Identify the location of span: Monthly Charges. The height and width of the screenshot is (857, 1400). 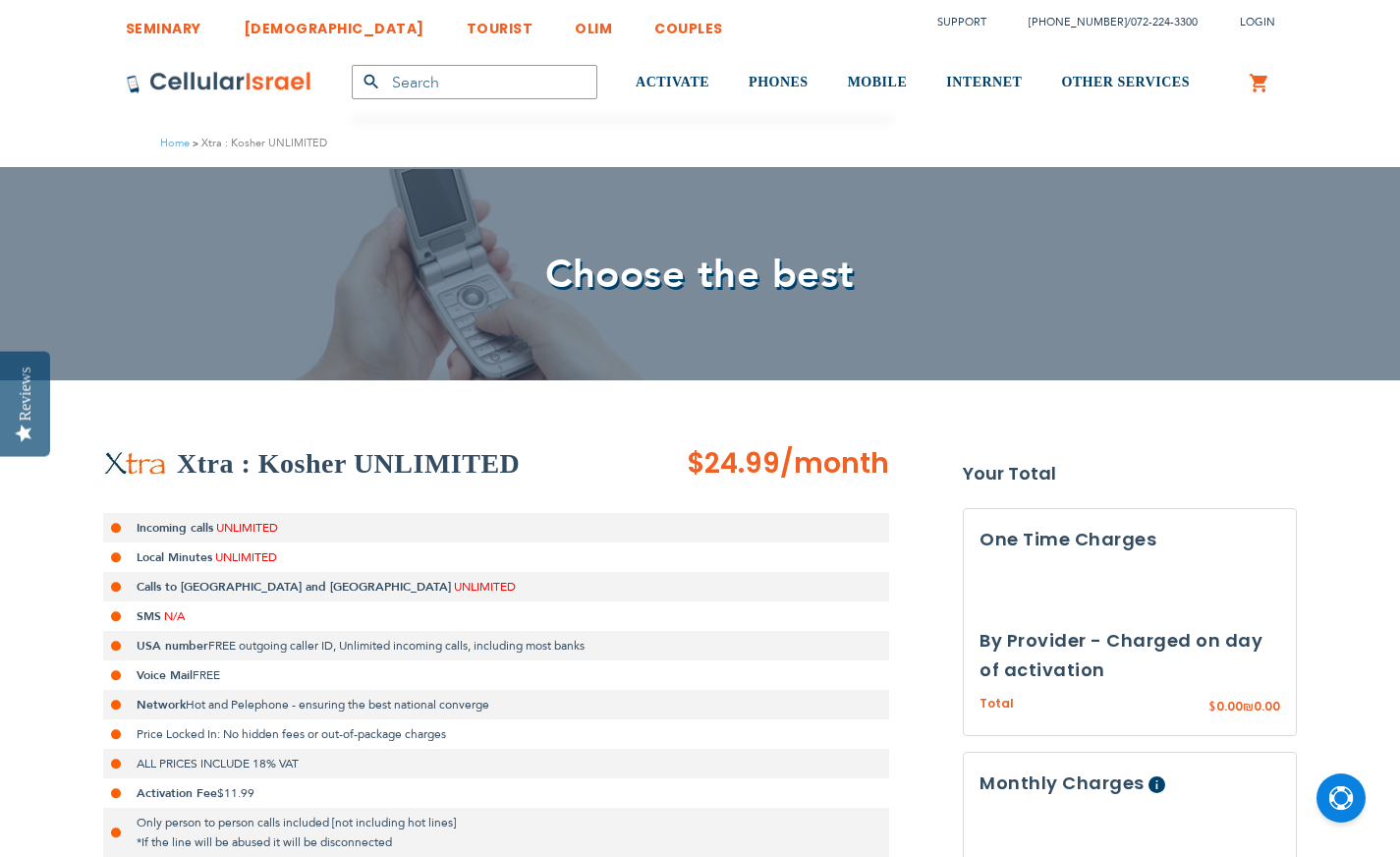
(1062, 782).